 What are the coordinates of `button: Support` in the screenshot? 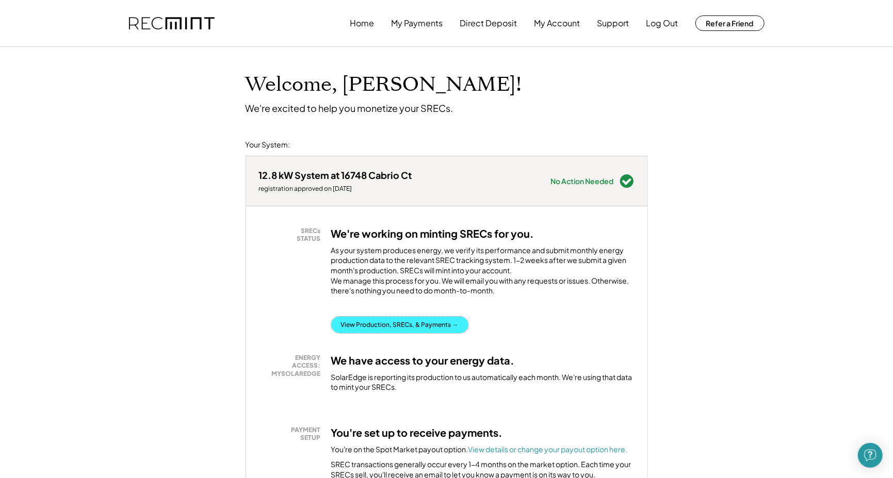 It's located at (613, 23).